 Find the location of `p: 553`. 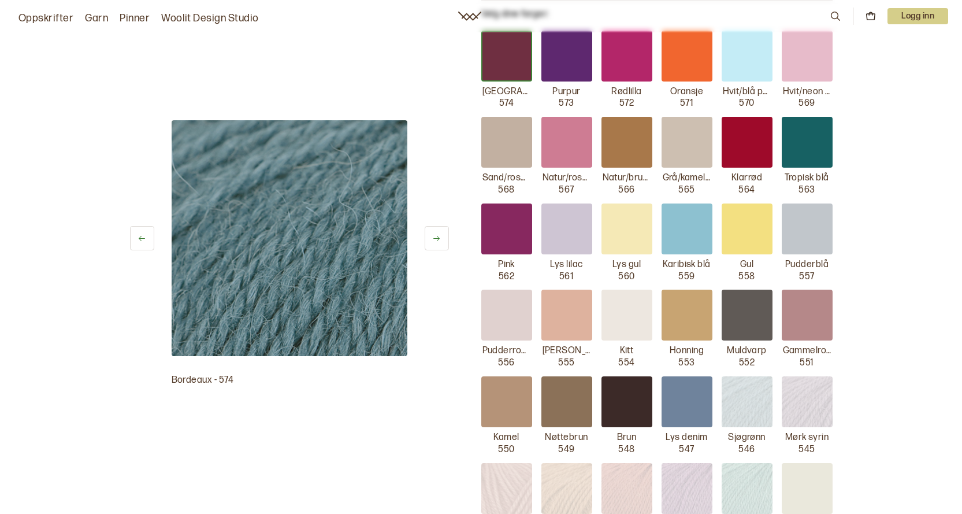

p: 553 is located at coordinates (687, 363).